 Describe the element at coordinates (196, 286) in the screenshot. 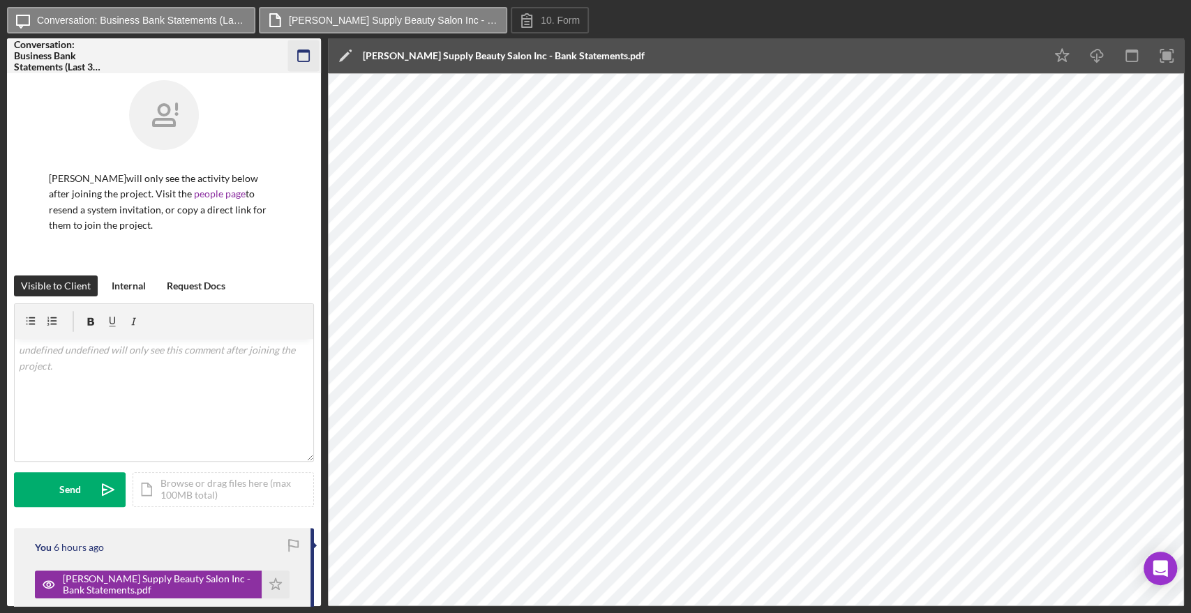

I see `div: Request Docs` at that location.